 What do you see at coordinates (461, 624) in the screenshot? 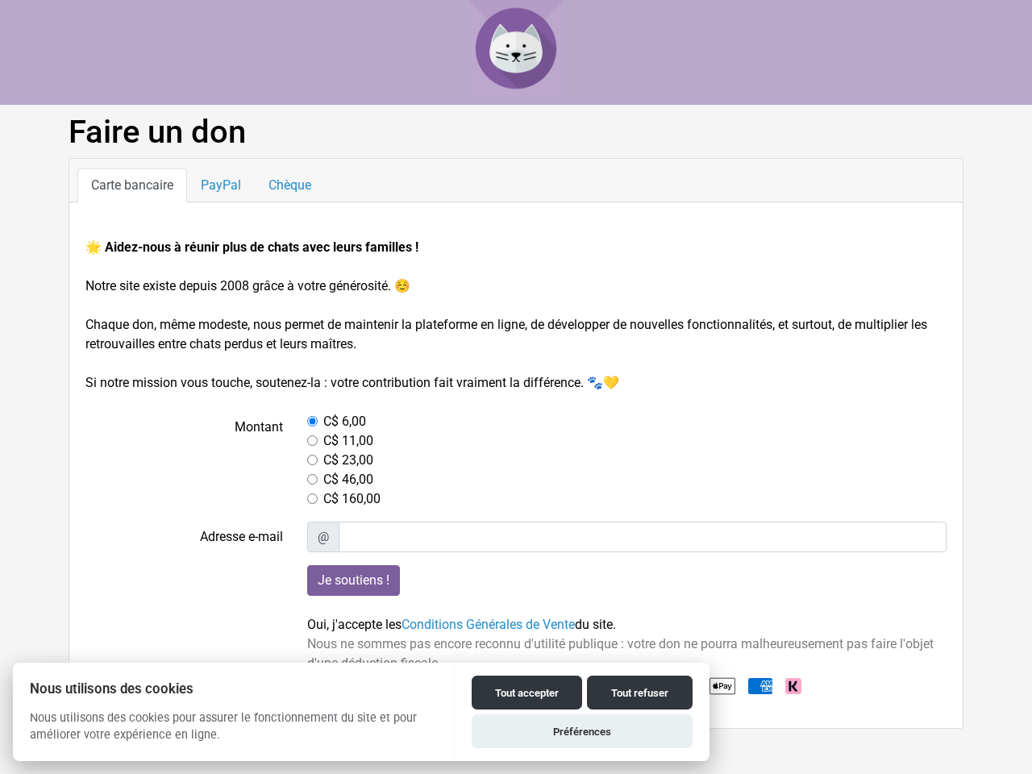
I see `span: Oui, j'accepte les du site.` at bounding box center [461, 624].